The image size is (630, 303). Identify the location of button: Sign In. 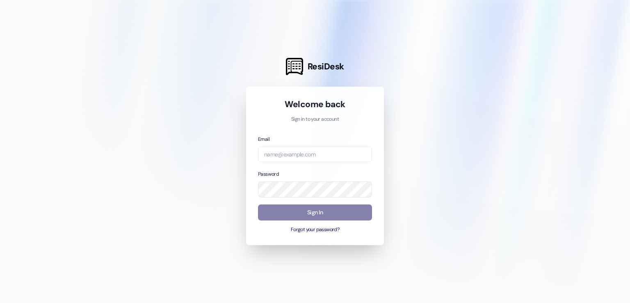
(315, 212).